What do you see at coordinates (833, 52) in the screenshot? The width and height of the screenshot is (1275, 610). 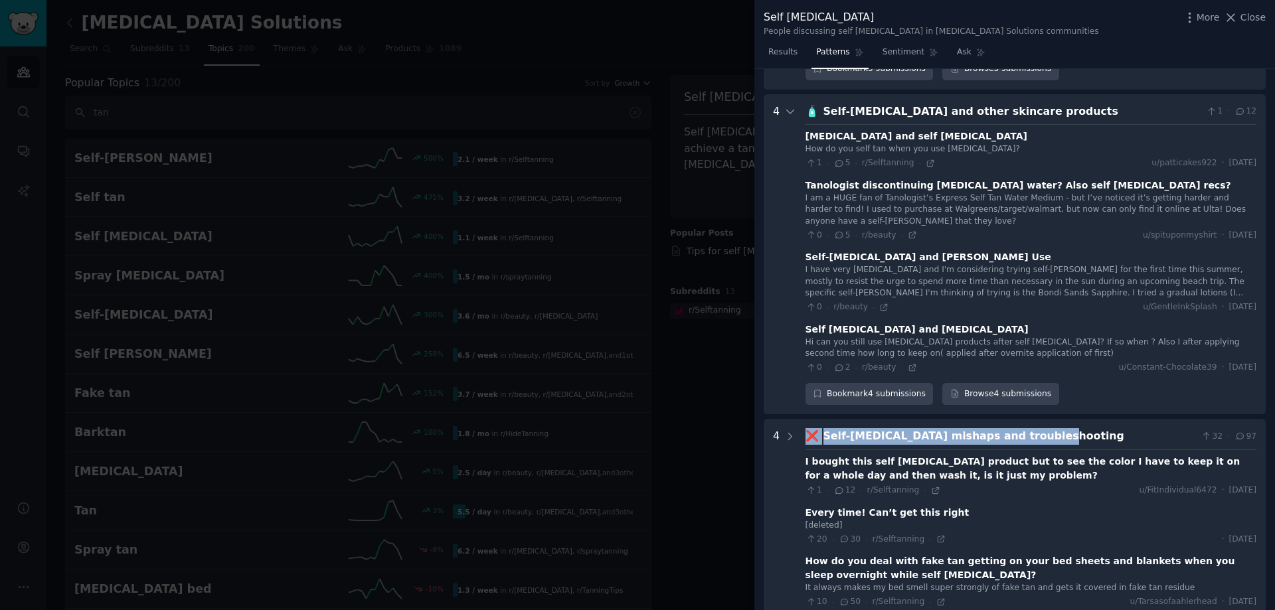 I see `span: Patterns` at bounding box center [833, 52].